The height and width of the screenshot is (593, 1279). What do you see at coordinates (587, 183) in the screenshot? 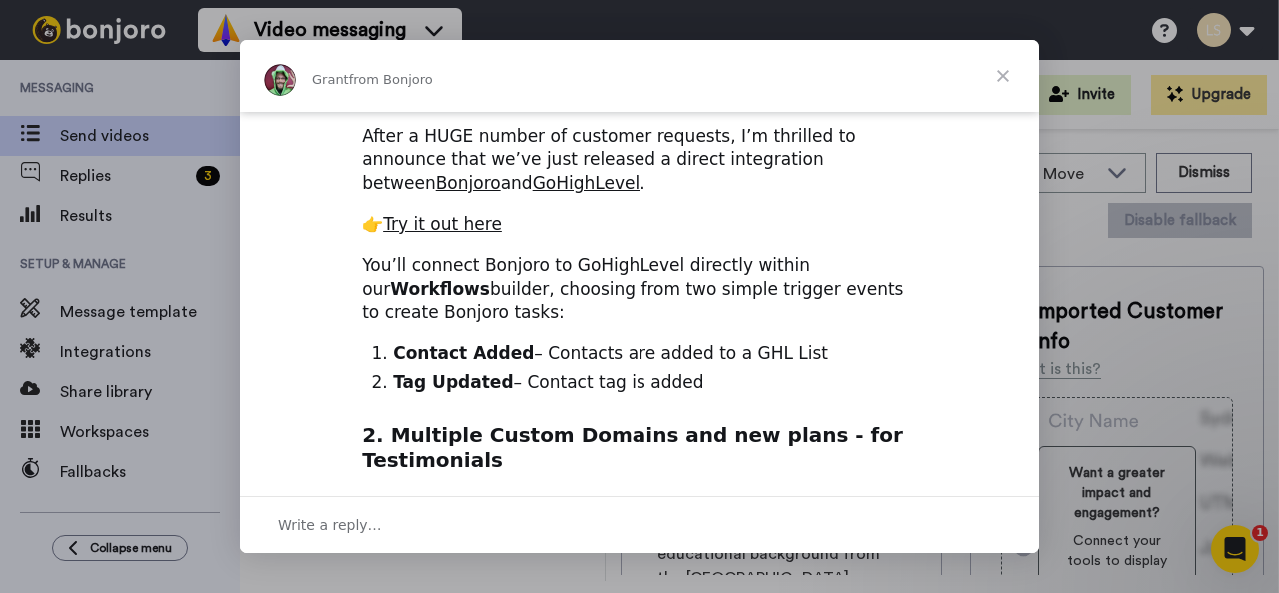
I see `a: GoHighLevel` at bounding box center [587, 183].